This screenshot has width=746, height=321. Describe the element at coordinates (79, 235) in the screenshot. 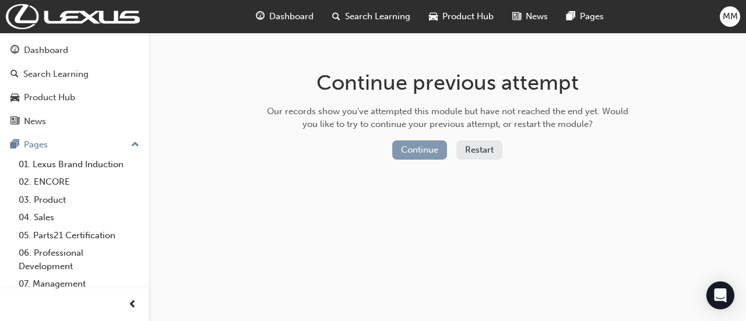

I see `a: 05. Parts21 Certification` at that location.